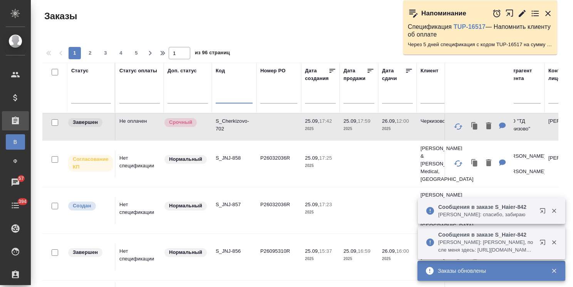 The image size is (573, 287). What do you see at coordinates (138, 71) in the screenshot?
I see `div: Статус оплаты` at bounding box center [138, 71].